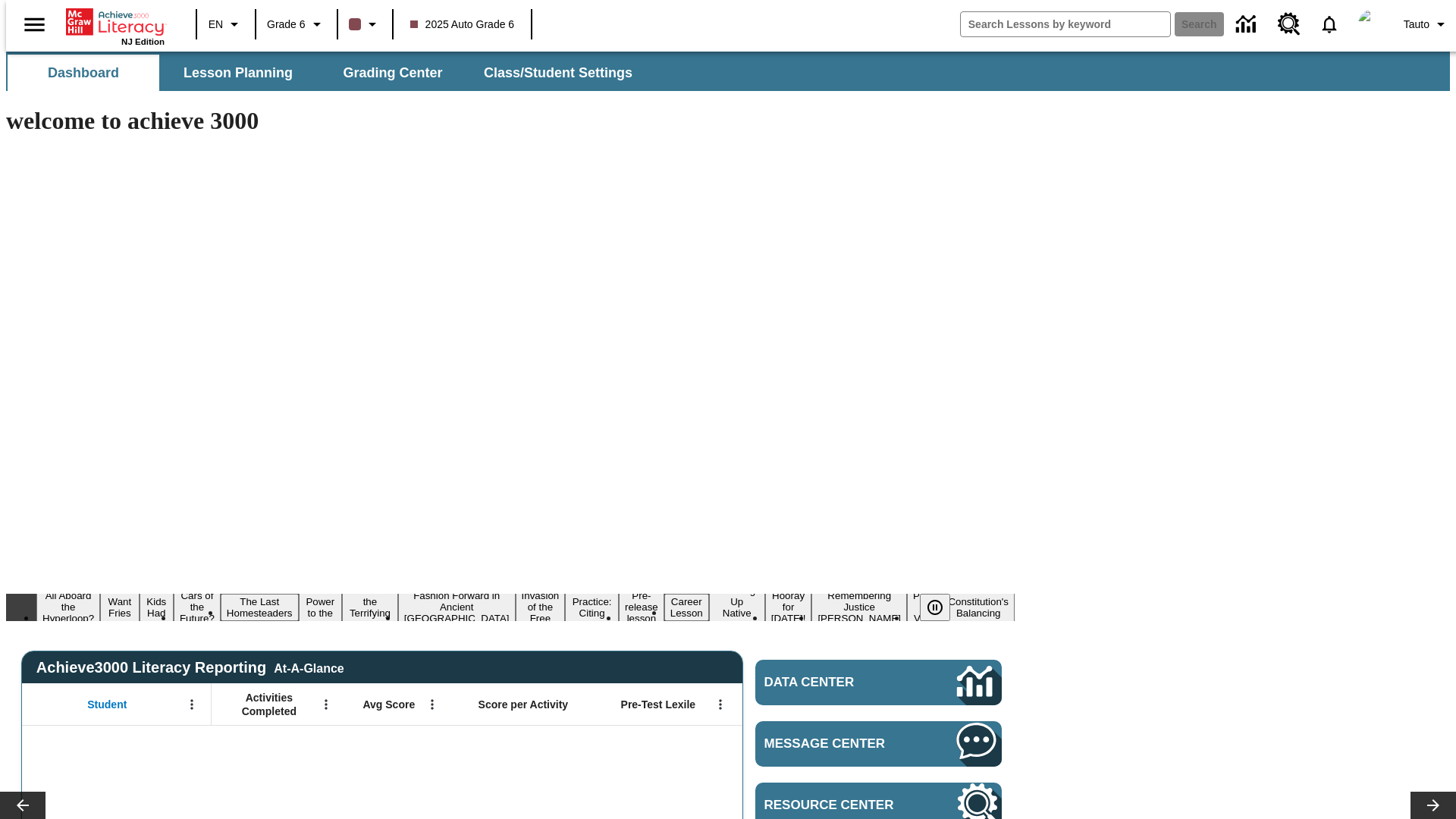  Describe the element at coordinates (119, 607) in the screenshot. I see `button: Slide 2 Do You Want Fries With That?` at that location.